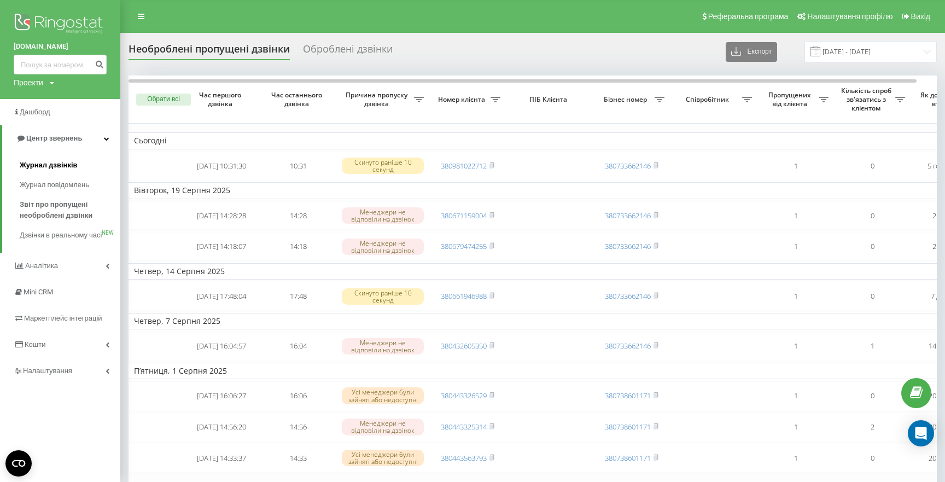 The width and height of the screenshot is (945, 482). Describe the element at coordinates (464, 296) in the screenshot. I see `a: 380661946988` at that location.